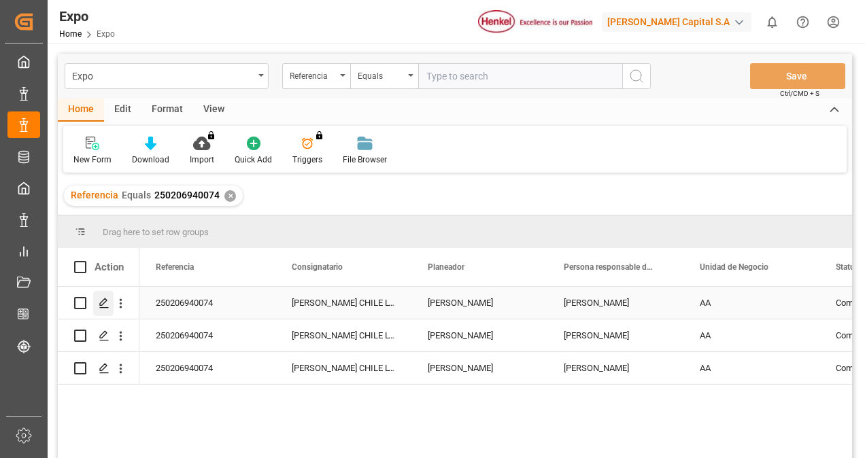 Image resolution: width=865 pixels, height=458 pixels. I want to click on span: Status, so click(847, 267).